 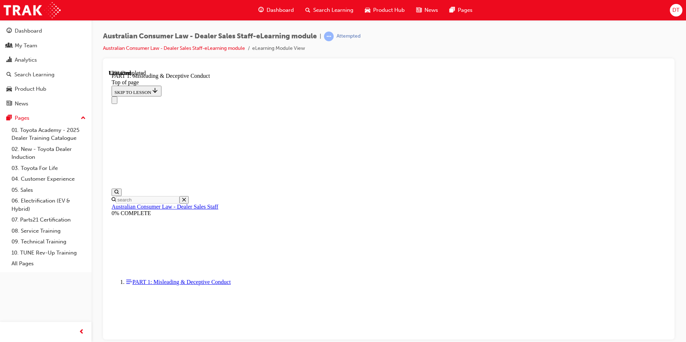 What do you see at coordinates (8, 122) in the screenshot?
I see `button: Open search menu` at bounding box center [8, 122].